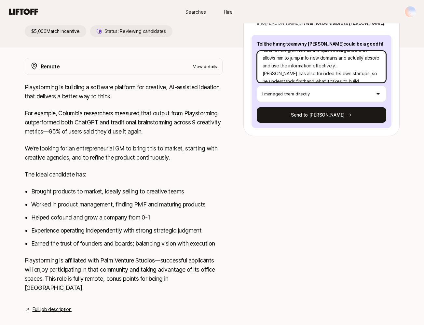 The width and height of the screenshot is (424, 325). What do you see at coordinates (124, 122) in the screenshot?
I see `p: For example, Columbia researchers measured that output from Playstorming outperformed both ChatGP...` at bounding box center [124, 122].